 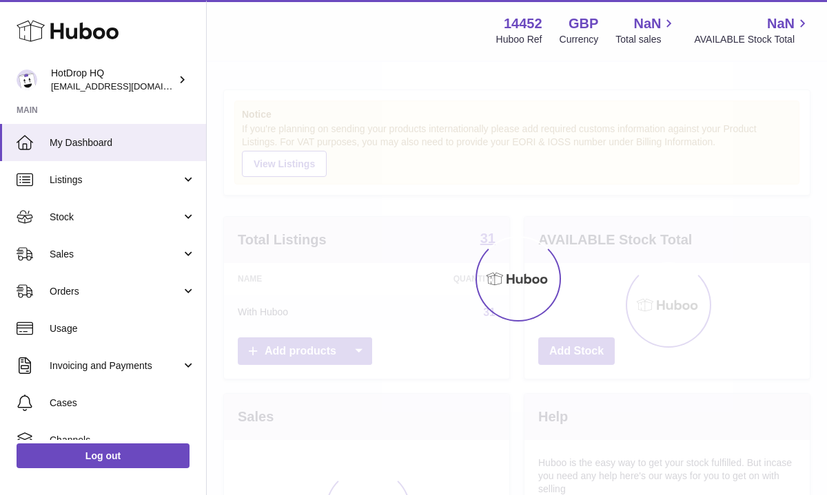 What do you see at coordinates (103, 456) in the screenshot?
I see `a: Log out` at bounding box center [103, 456].